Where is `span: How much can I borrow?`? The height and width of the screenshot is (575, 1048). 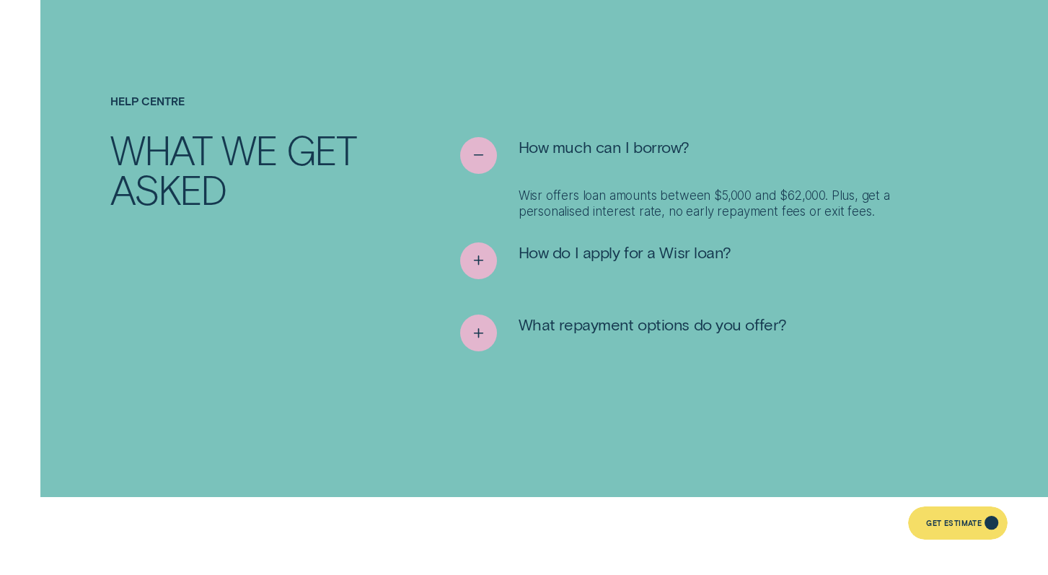 span: How much can I borrow? is located at coordinates (604, 147).